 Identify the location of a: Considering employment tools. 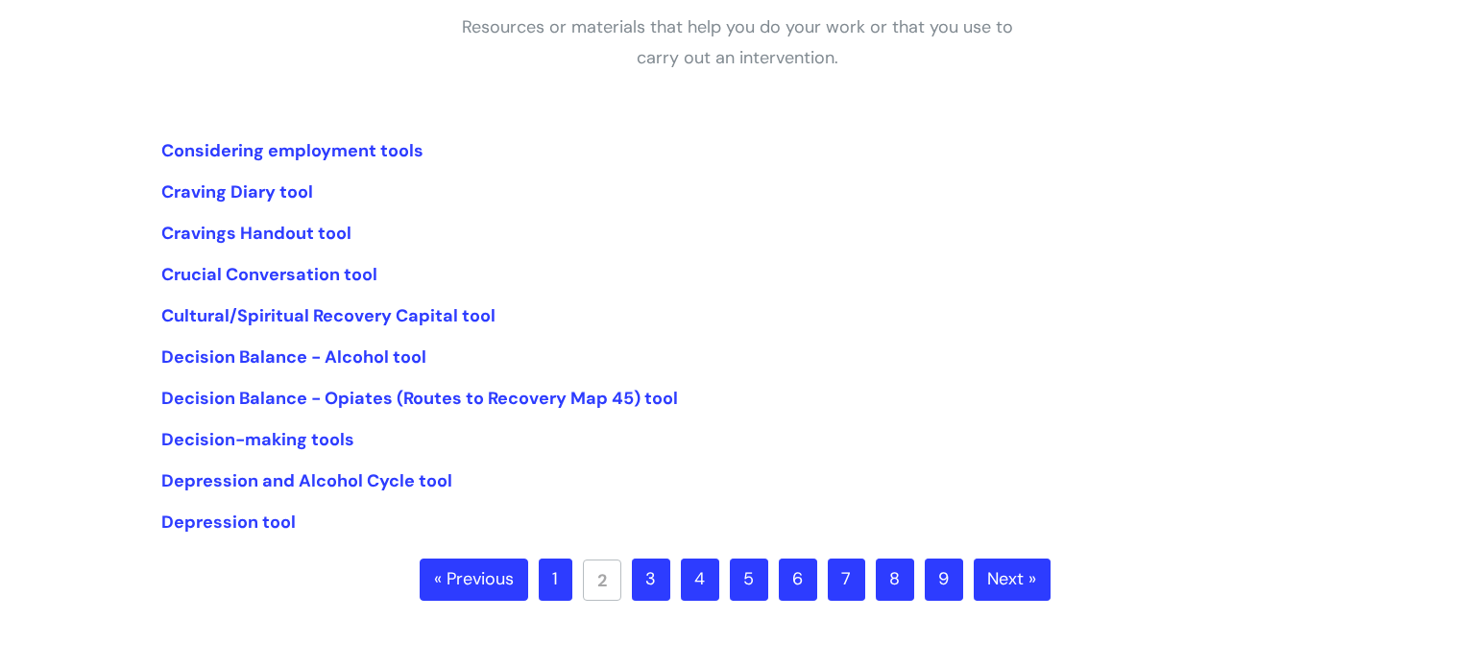
(292, 151).